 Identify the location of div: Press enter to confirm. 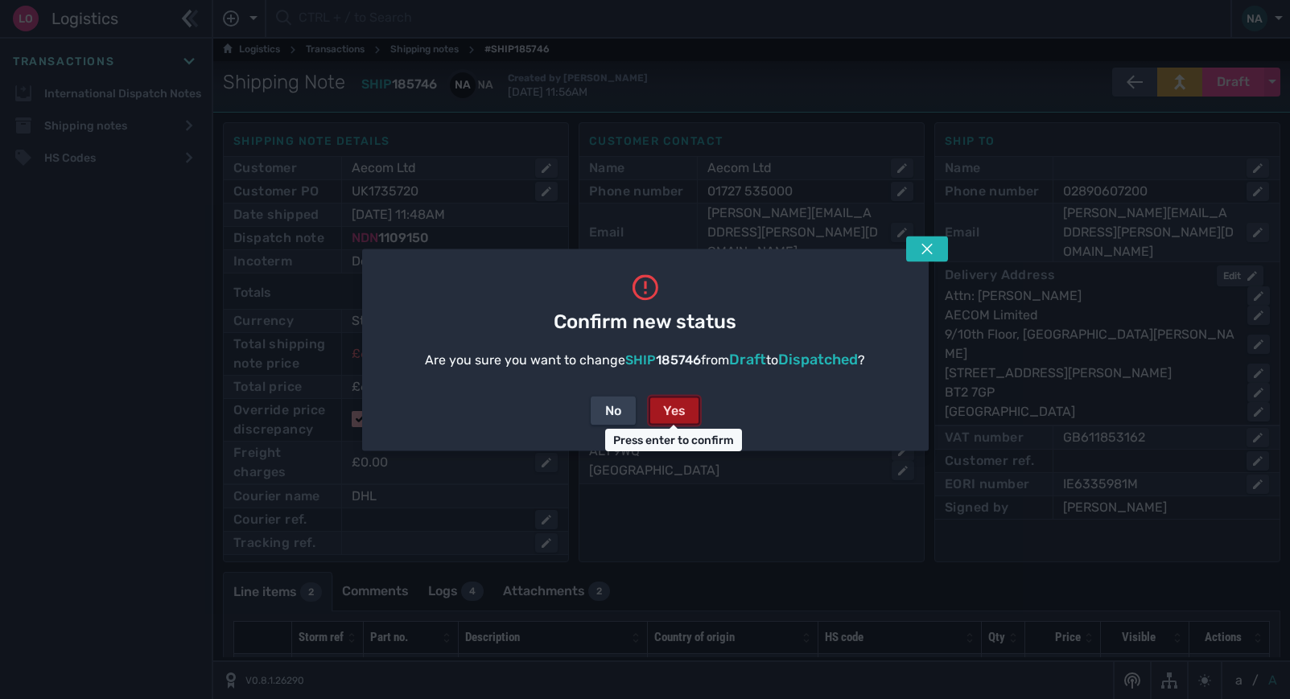
(673, 440).